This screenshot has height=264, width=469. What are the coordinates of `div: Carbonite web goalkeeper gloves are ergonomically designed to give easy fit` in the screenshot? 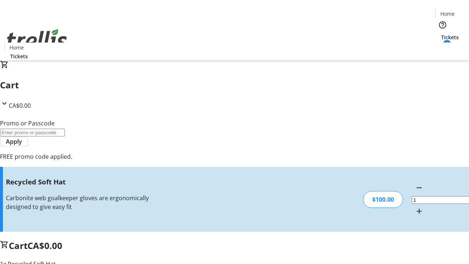 It's located at (86, 202).